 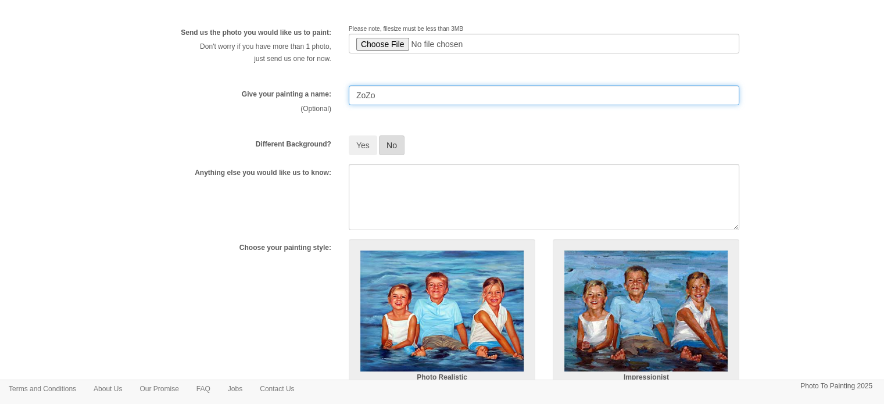 What do you see at coordinates (286, 94) in the screenshot?
I see `label: Give your painting a name:` at bounding box center [286, 94].